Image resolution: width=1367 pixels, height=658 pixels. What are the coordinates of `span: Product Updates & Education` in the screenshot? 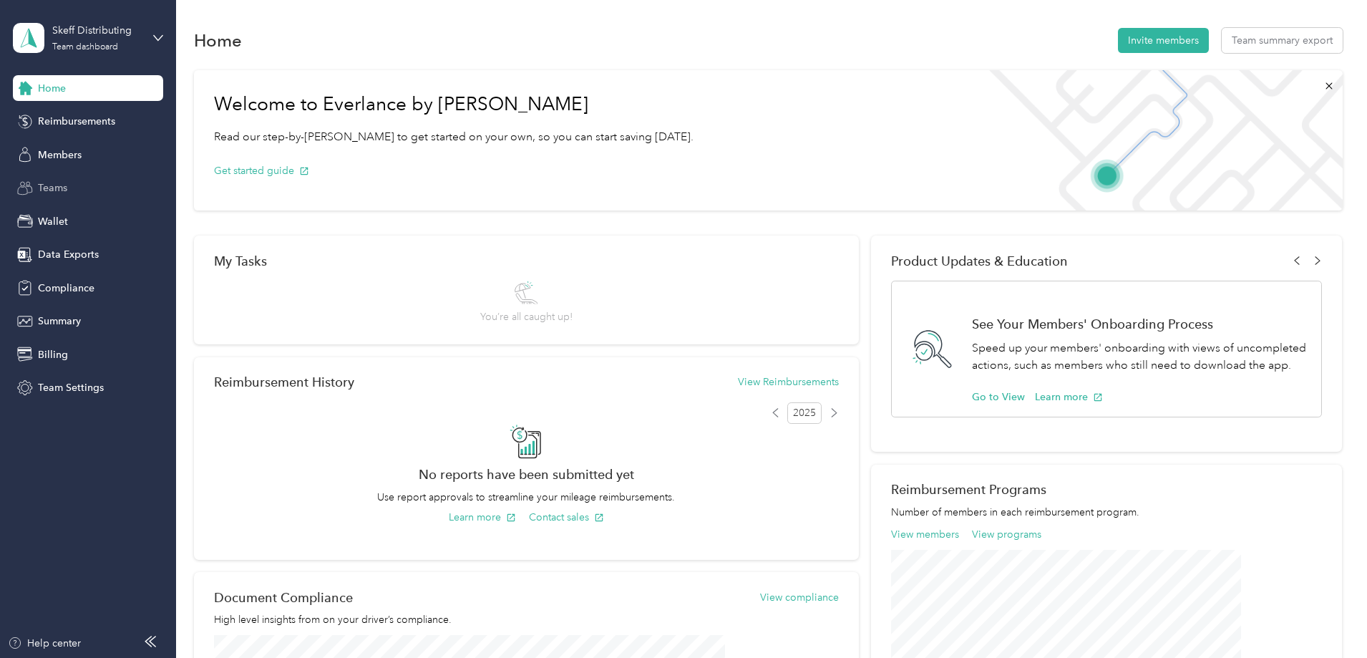 It's located at (979, 260).